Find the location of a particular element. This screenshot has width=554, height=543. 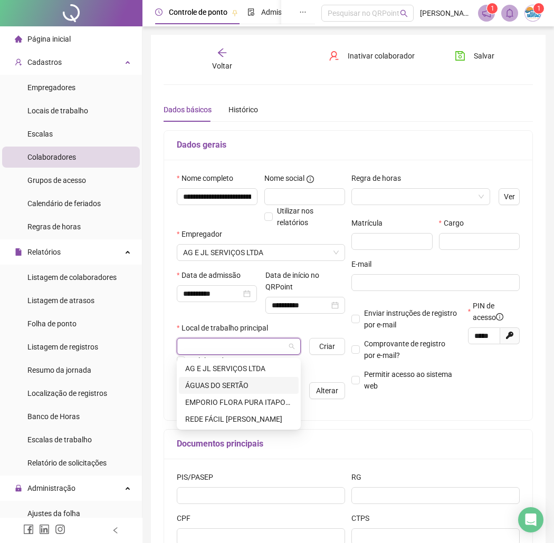

span: Cadastros is located at coordinates (44, 62).